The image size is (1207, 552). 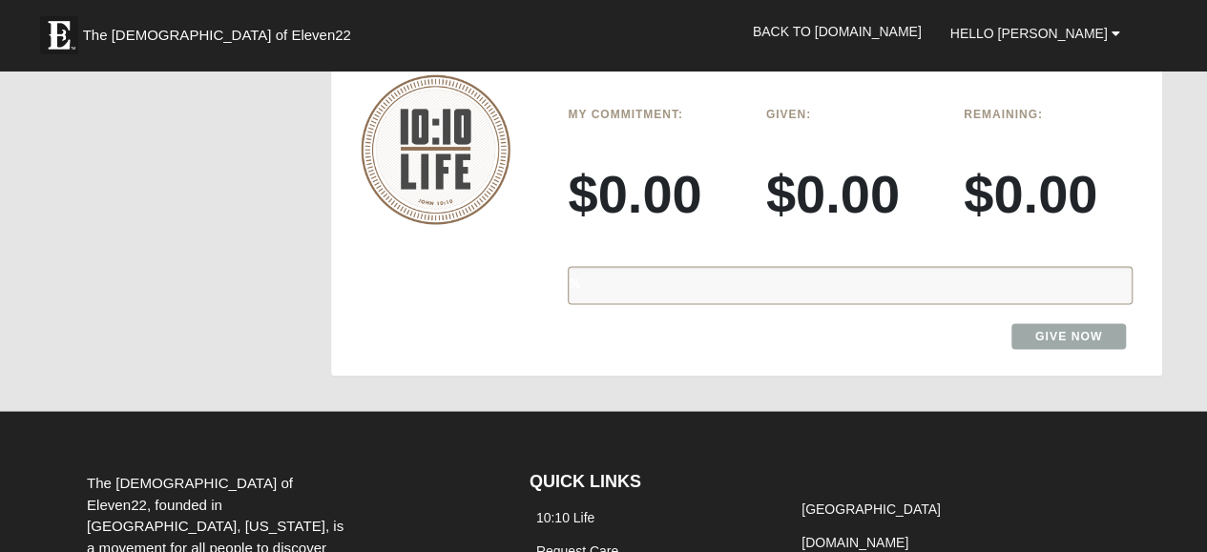 I want to click on h6: Remaining:, so click(x=1047, y=114).